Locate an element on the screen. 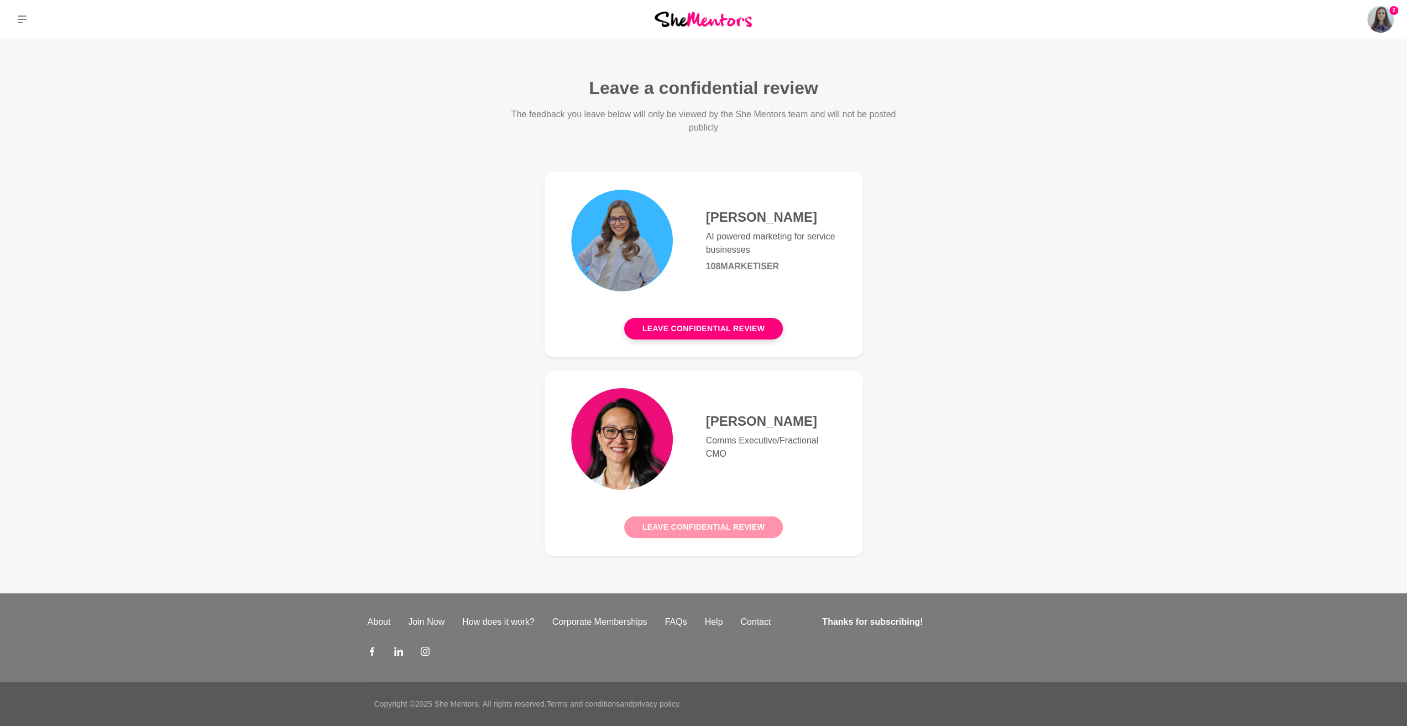 Image resolution: width=1407 pixels, height=726 pixels. p: Copyright © 2025 She Mentors . is located at coordinates (427, 704).